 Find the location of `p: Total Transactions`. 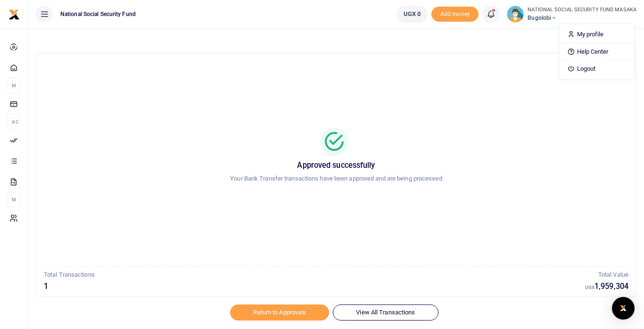

p: Total Transactions is located at coordinates (315, 275).